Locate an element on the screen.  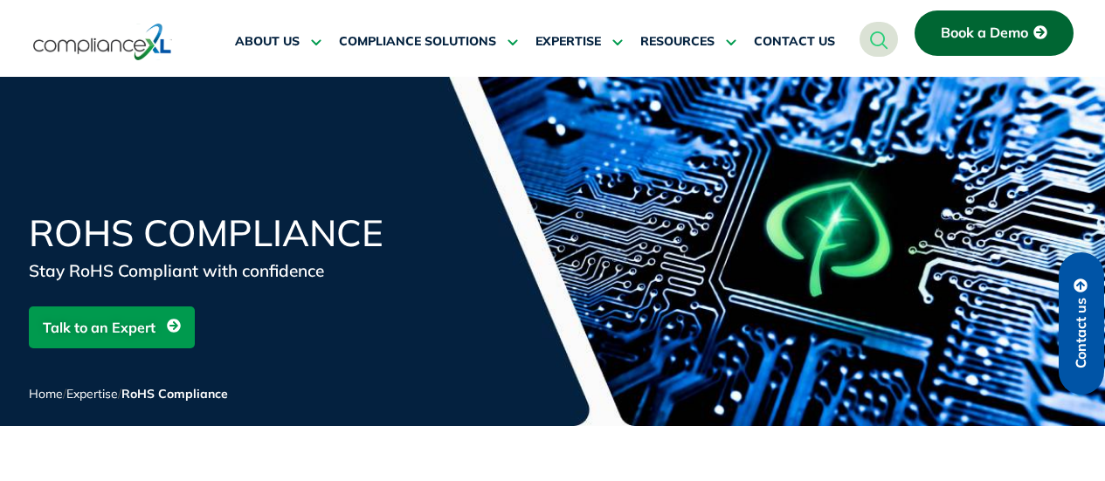
h1: RoHS Compliance is located at coordinates (238, 233).